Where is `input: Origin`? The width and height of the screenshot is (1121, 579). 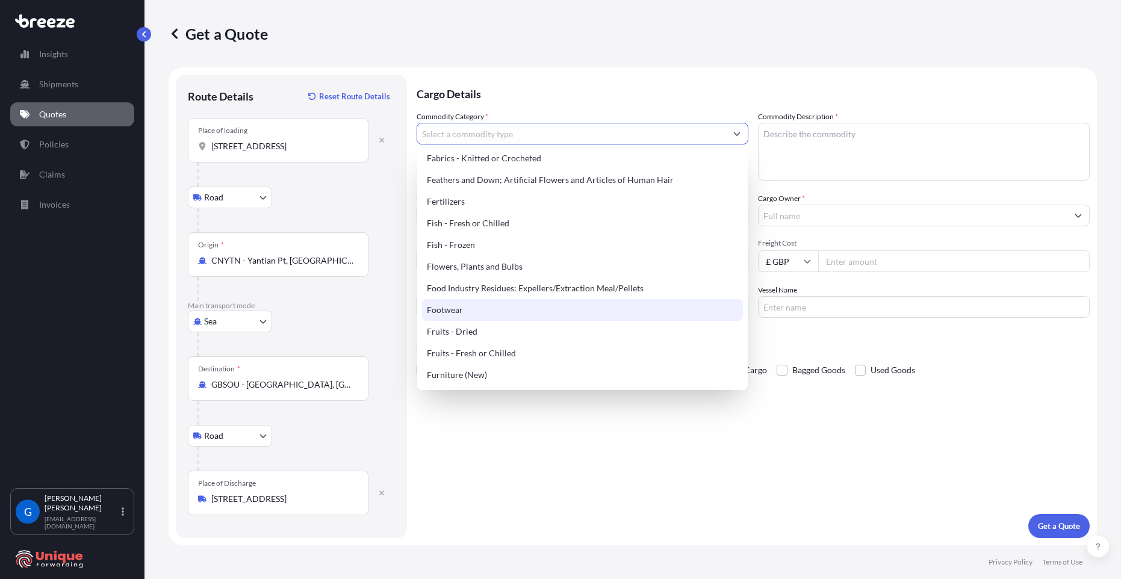
input: Origin is located at coordinates (282, 261).